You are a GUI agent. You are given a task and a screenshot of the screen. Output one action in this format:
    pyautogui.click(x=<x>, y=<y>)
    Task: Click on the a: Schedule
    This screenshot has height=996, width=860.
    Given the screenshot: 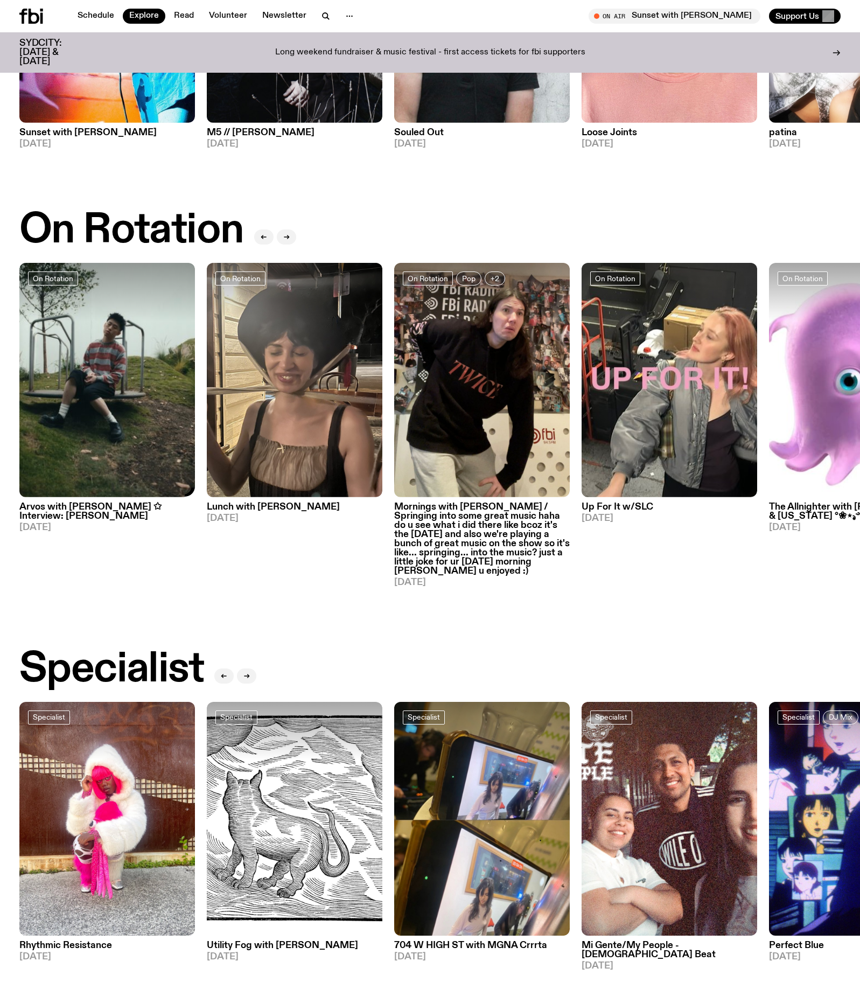 What is the action you would take?
    pyautogui.click(x=96, y=16)
    